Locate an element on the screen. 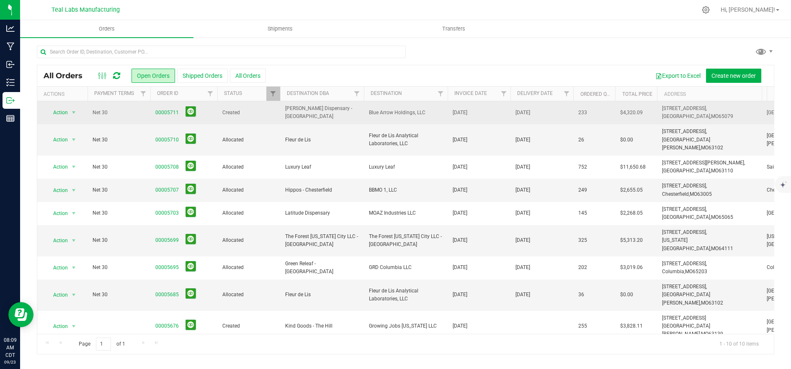  span: Luxury Leaf is located at coordinates (322, 167).